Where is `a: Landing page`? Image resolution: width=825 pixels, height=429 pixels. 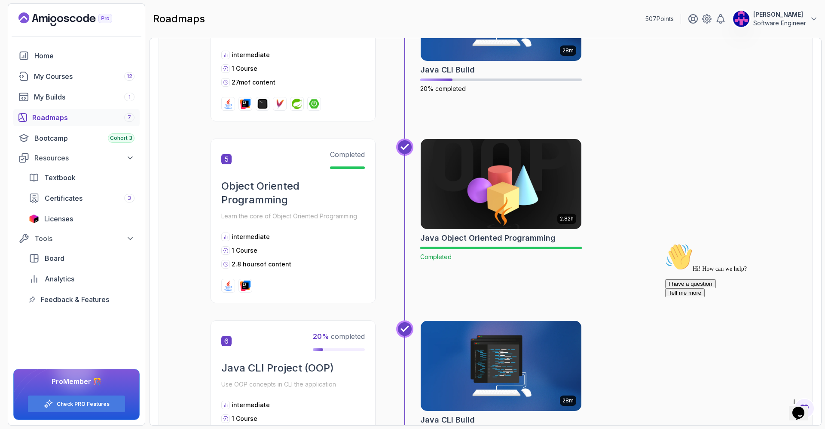
a: Landing page is located at coordinates (75, 19).